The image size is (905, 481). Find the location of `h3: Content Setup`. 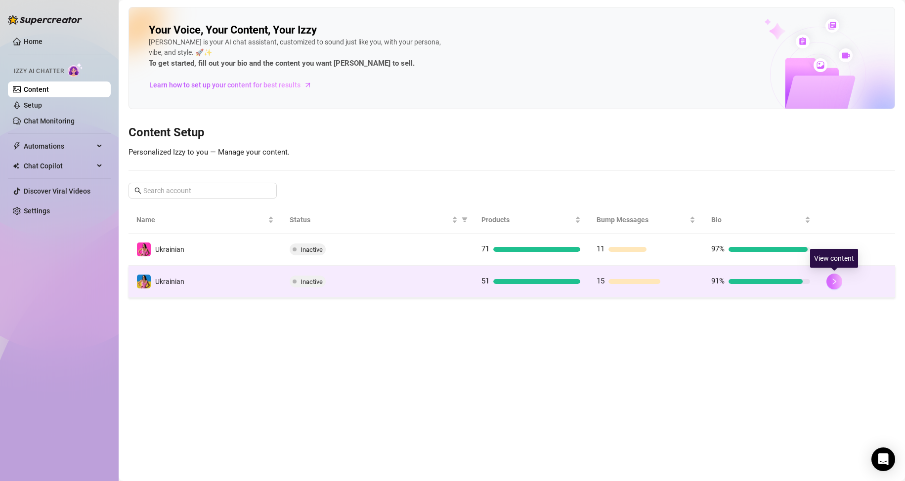

h3: Content Setup is located at coordinates (512, 133).